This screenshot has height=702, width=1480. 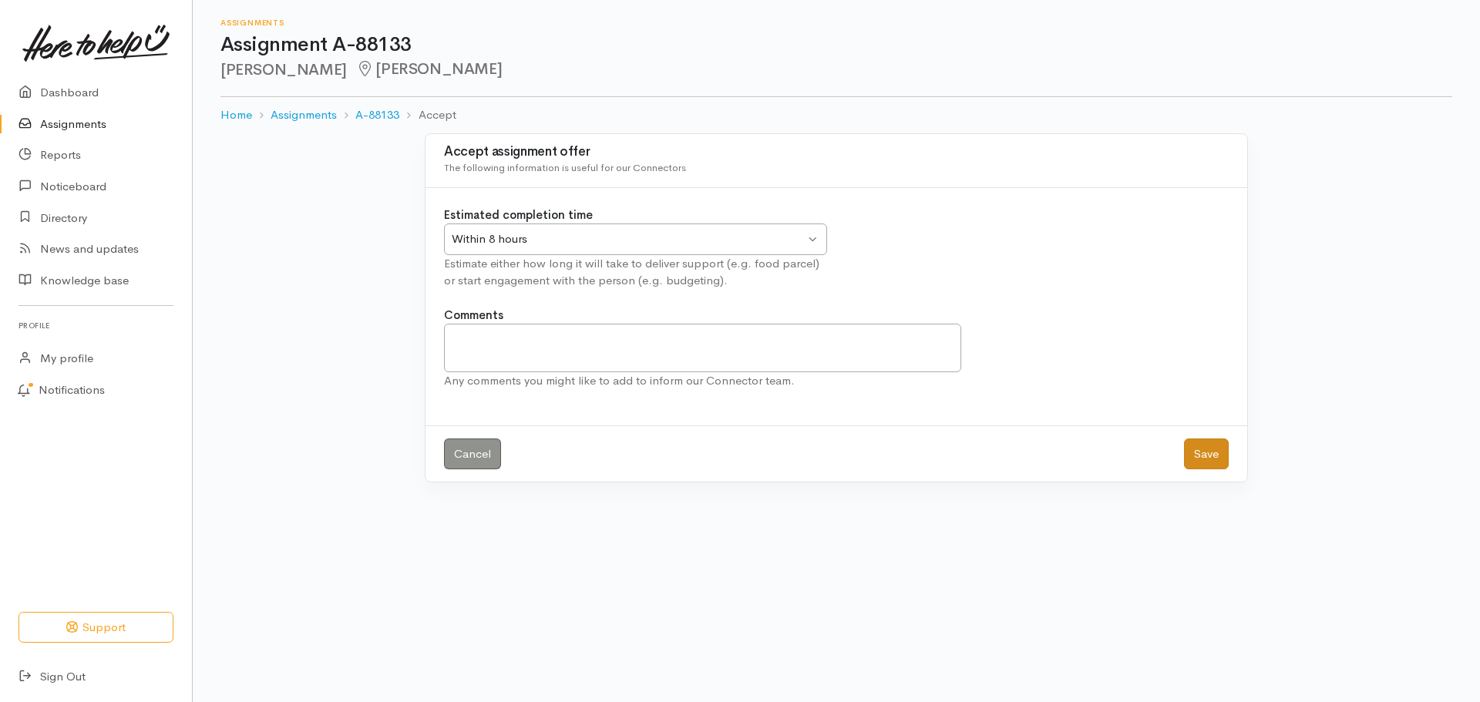 What do you see at coordinates (473, 315) in the screenshot?
I see `label: Comments` at bounding box center [473, 315].